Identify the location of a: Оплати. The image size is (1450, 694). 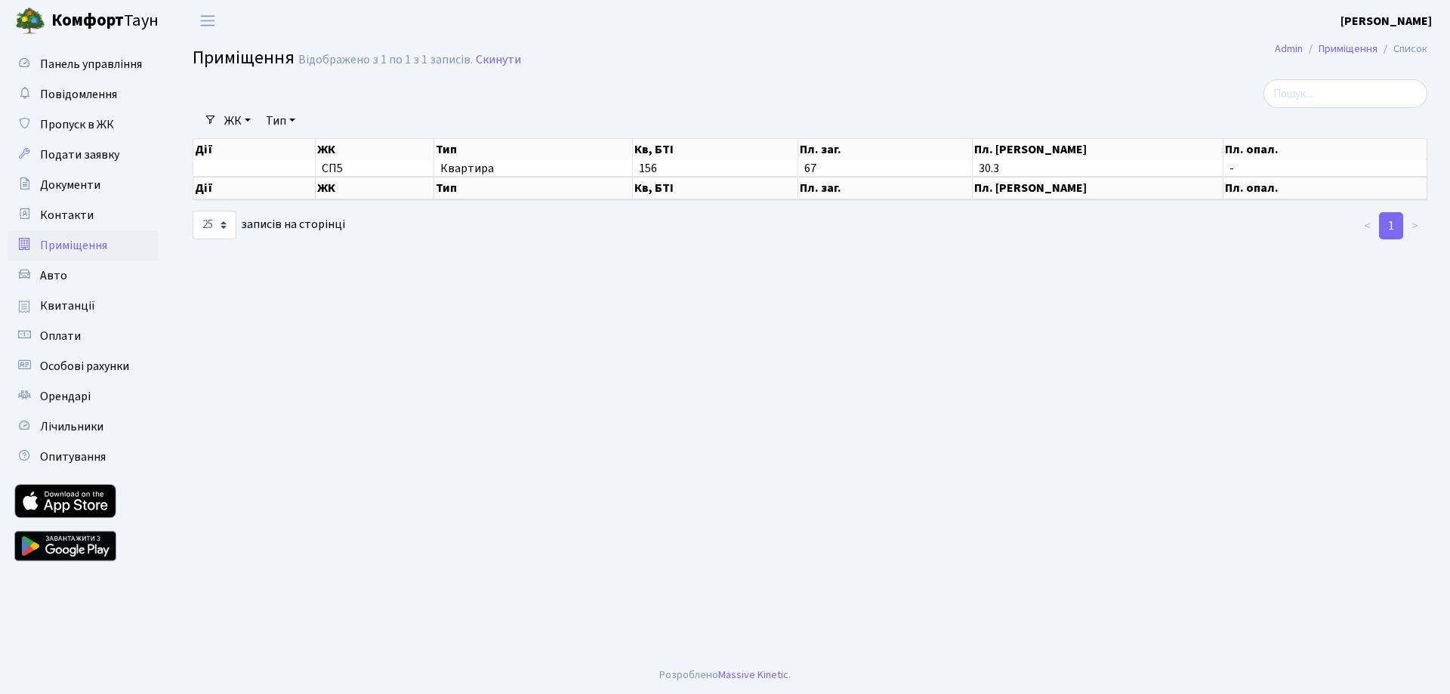
(83, 336).